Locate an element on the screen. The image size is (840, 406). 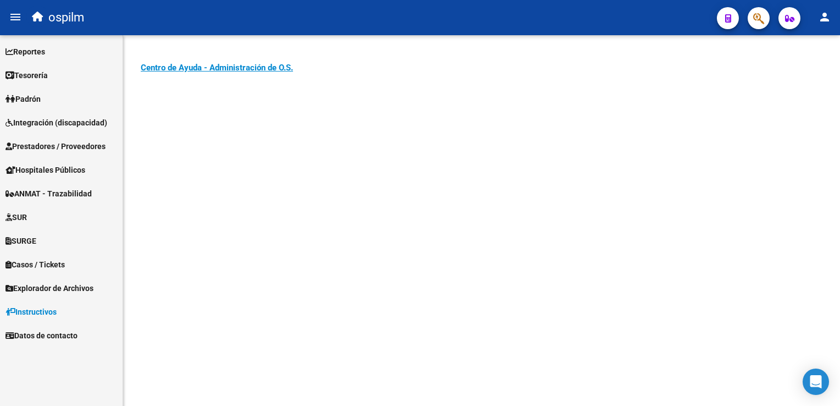
span: Padrón is located at coordinates (23, 99).